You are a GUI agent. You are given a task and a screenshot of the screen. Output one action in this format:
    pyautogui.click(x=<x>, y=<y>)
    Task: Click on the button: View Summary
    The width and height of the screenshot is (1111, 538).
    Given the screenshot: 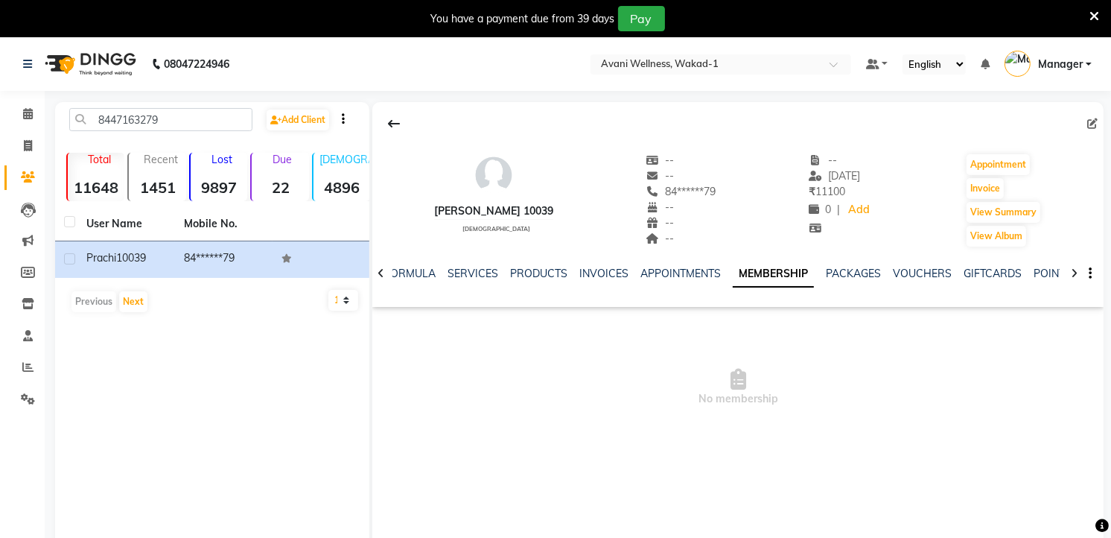 What is the action you would take?
    pyautogui.click(x=1003, y=212)
    